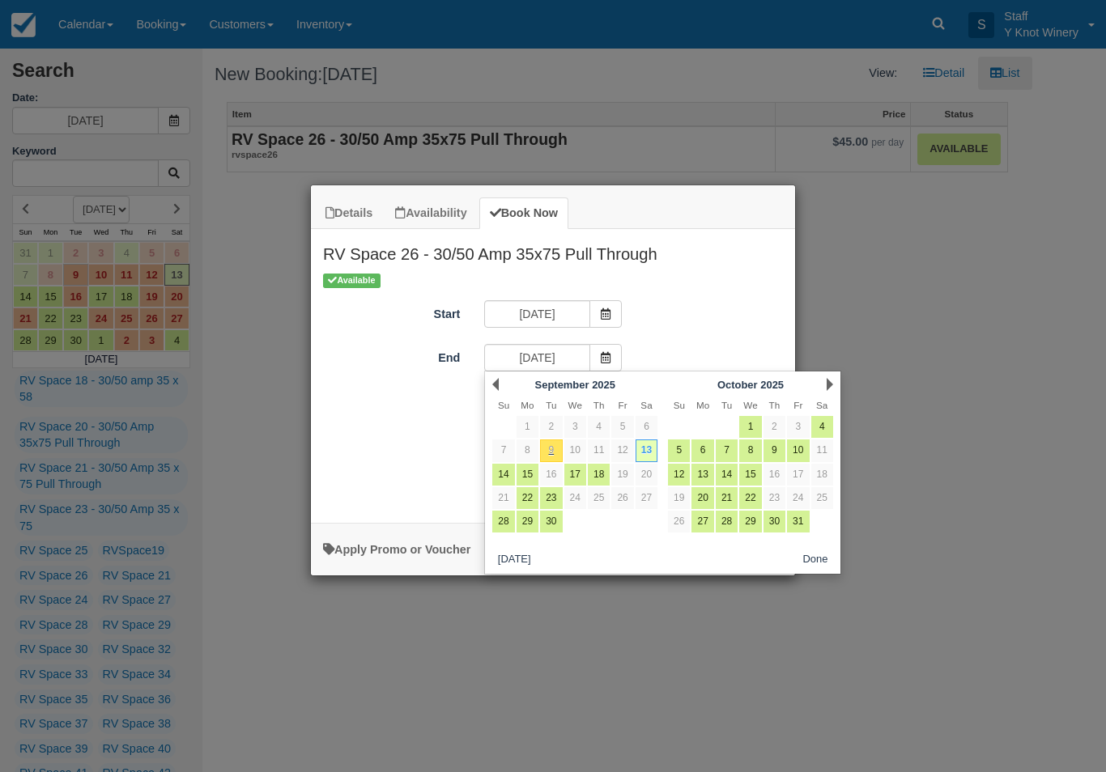 The height and width of the screenshot is (772, 1106). Describe the element at coordinates (738, 385) in the screenshot. I see `span: October` at that location.